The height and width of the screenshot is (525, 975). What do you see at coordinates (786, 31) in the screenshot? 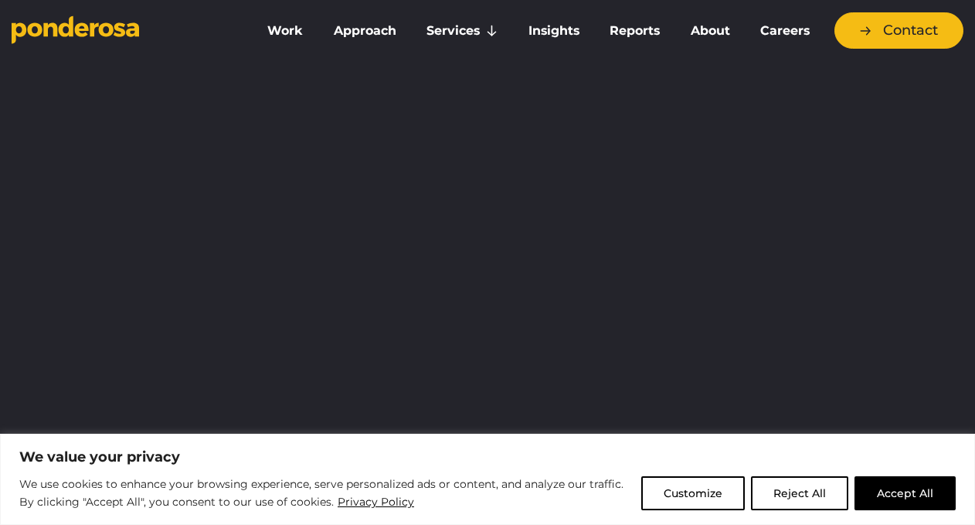
I see `a: Careers` at bounding box center [786, 31].